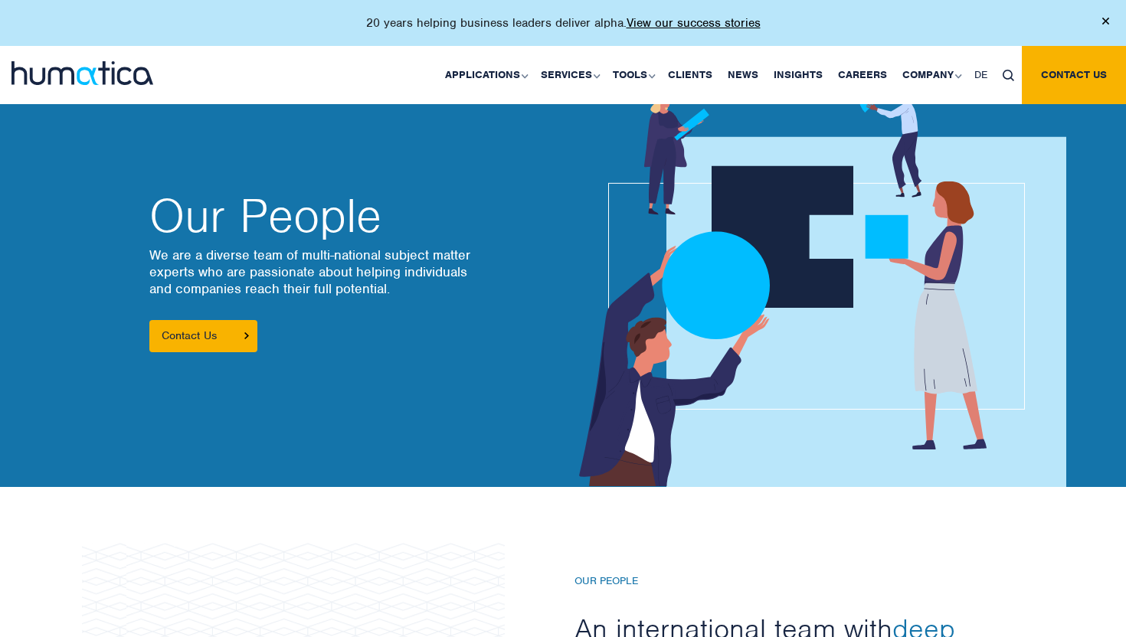 This screenshot has height=637, width=1126. Describe the element at coordinates (1074, 75) in the screenshot. I see `a: Contact us` at that location.